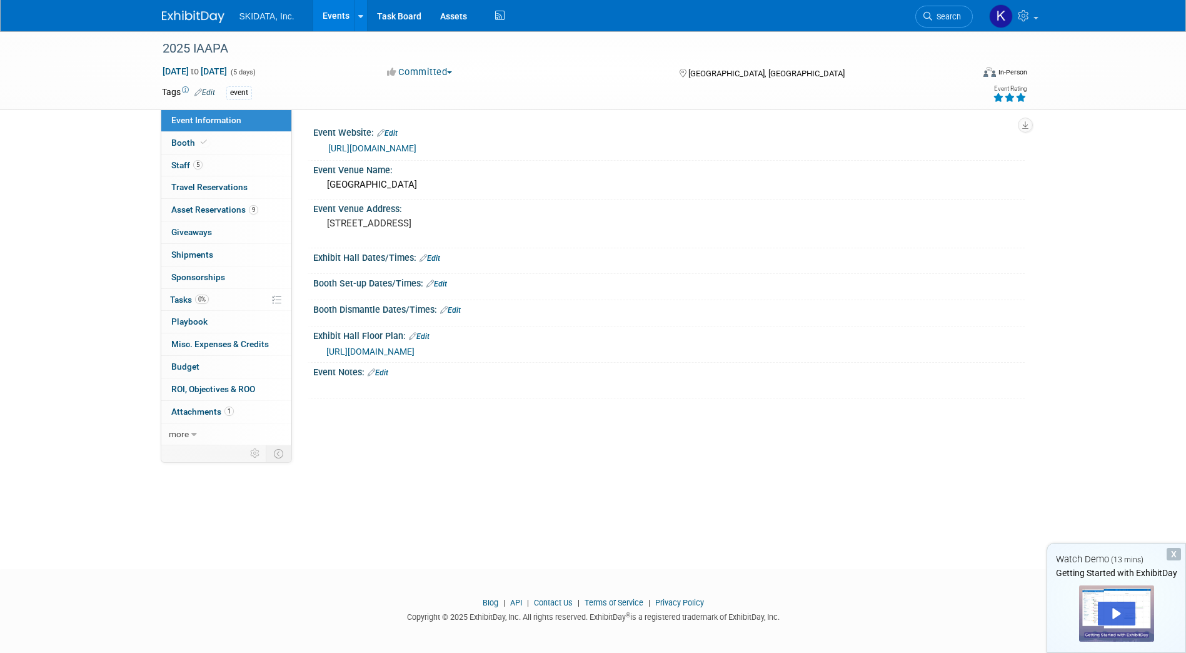  What do you see at coordinates (226, 344) in the screenshot?
I see `a: Misc. Expenses & Credits` at bounding box center [226, 344].